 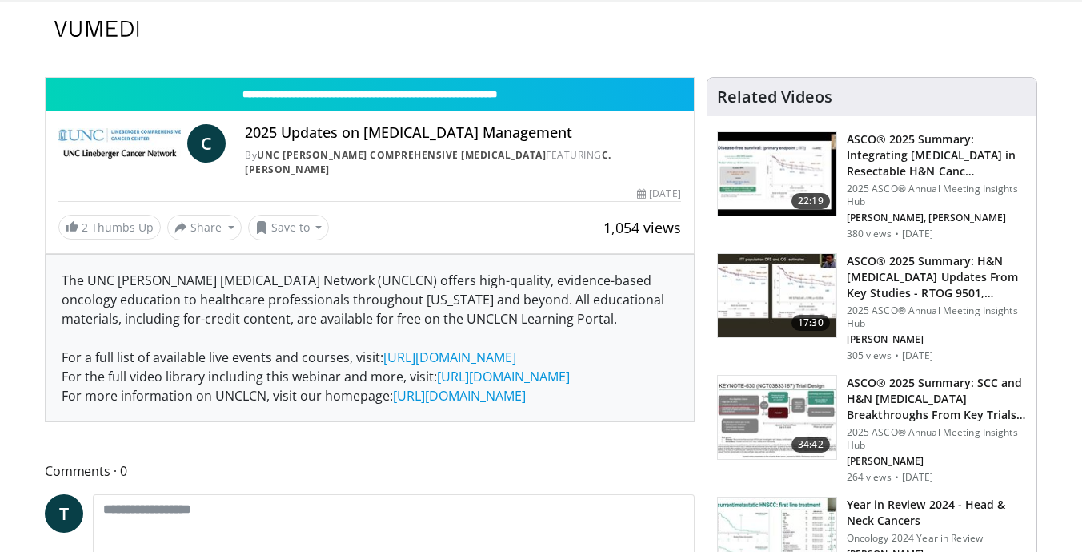 What do you see at coordinates (64, 513) in the screenshot?
I see `a: T` at bounding box center [64, 513].